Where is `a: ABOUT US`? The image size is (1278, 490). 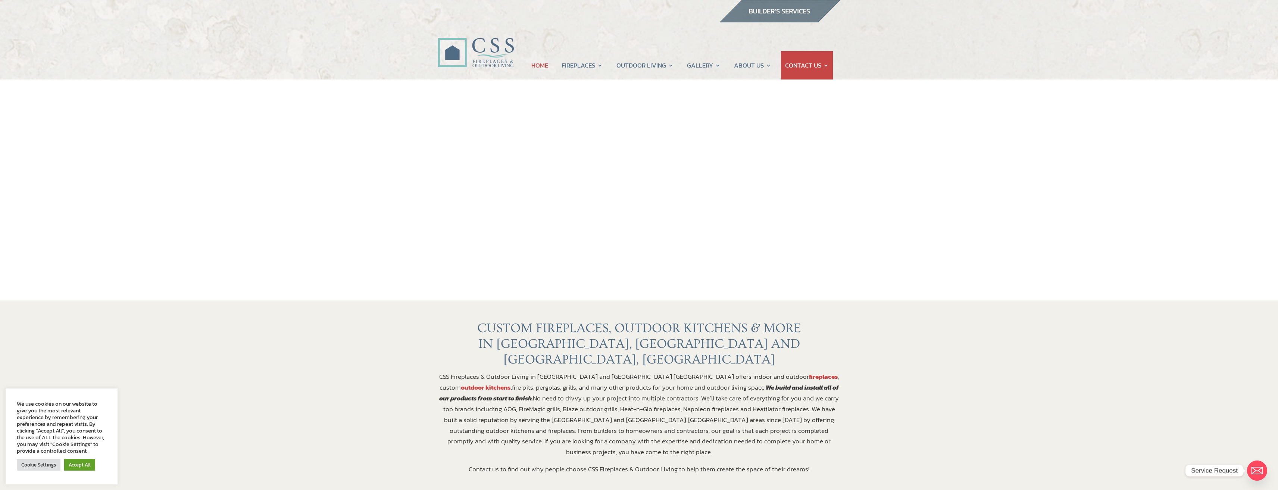 a: ABOUT US is located at coordinates (753, 65).